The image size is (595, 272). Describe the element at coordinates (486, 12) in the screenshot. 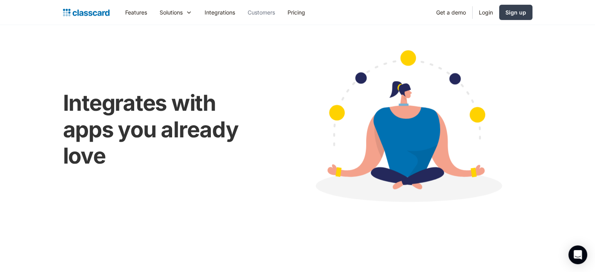

I see `a: Login` at that location.